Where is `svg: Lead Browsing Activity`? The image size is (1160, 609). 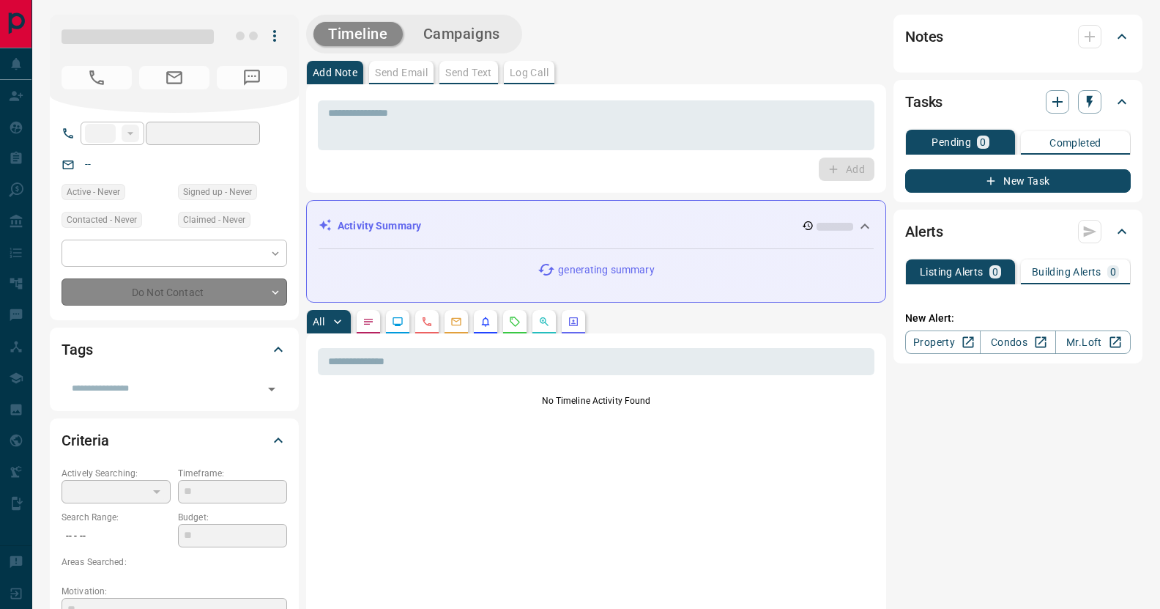 svg: Lead Browsing Activity is located at coordinates (398, 322).